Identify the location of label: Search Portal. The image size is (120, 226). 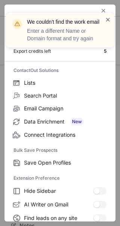
(60, 96).